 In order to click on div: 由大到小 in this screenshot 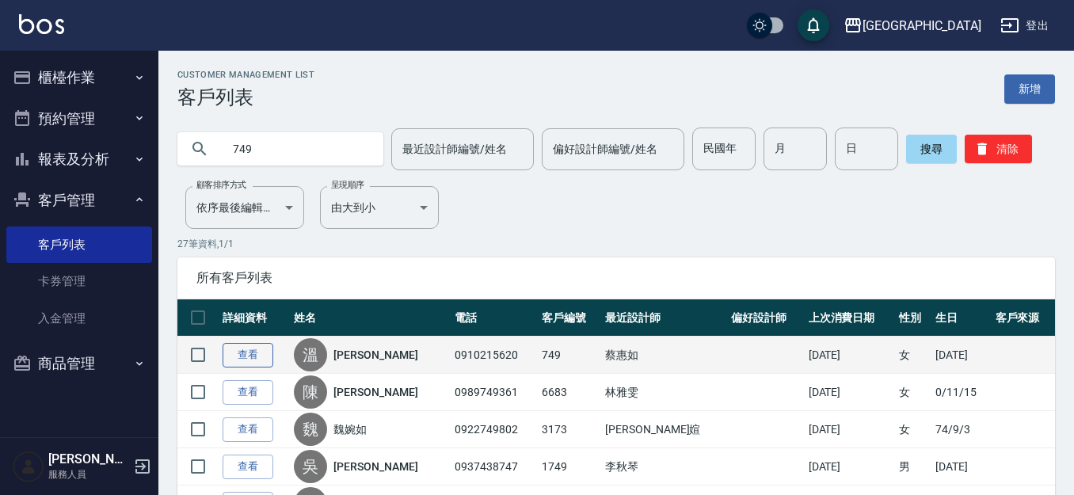, I will do `click(379, 207)`.